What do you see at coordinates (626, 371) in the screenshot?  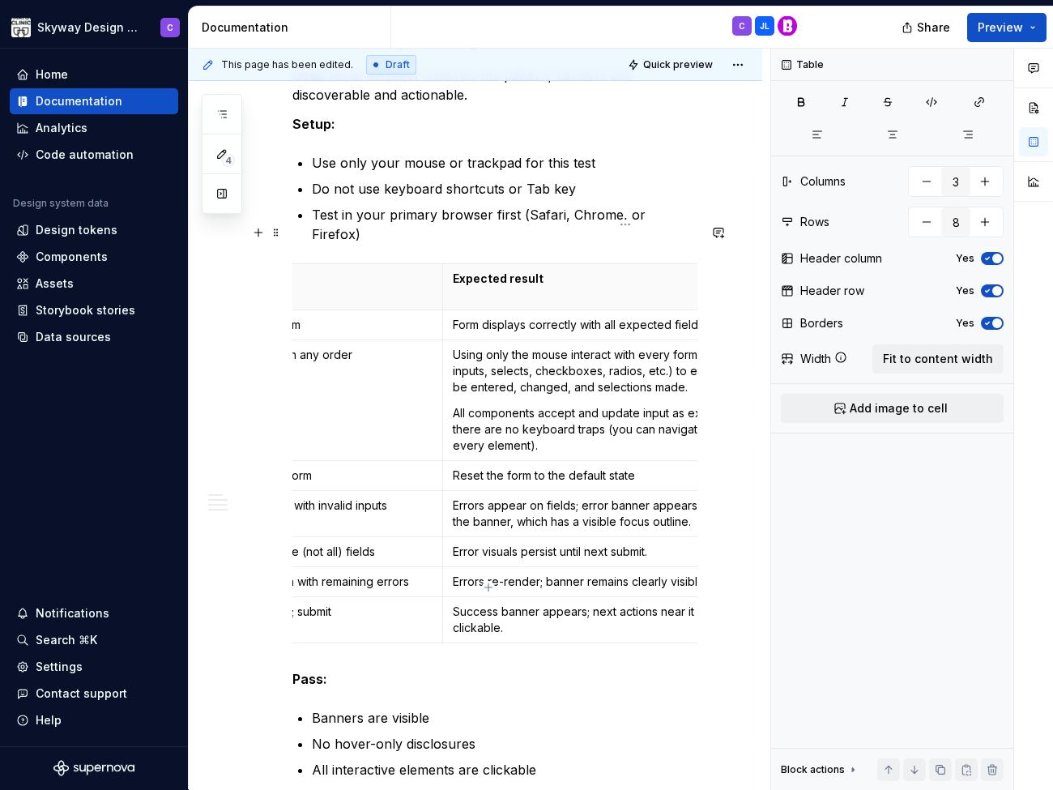 I see `p: Using only the mouse interact with every form element (text inputs, selects, checkboxes, radios, ...` at bounding box center [626, 371].